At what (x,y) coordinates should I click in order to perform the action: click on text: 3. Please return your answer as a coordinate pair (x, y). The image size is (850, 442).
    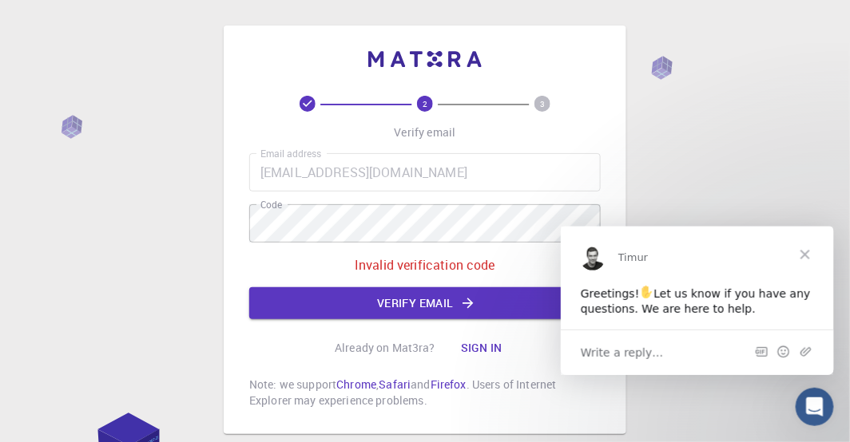
    Looking at the image, I should click on (542, 104).